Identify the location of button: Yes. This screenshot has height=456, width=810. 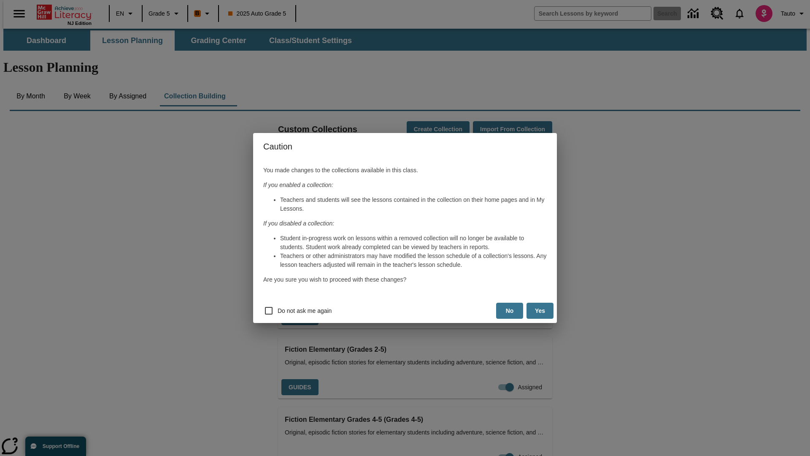
(540, 311).